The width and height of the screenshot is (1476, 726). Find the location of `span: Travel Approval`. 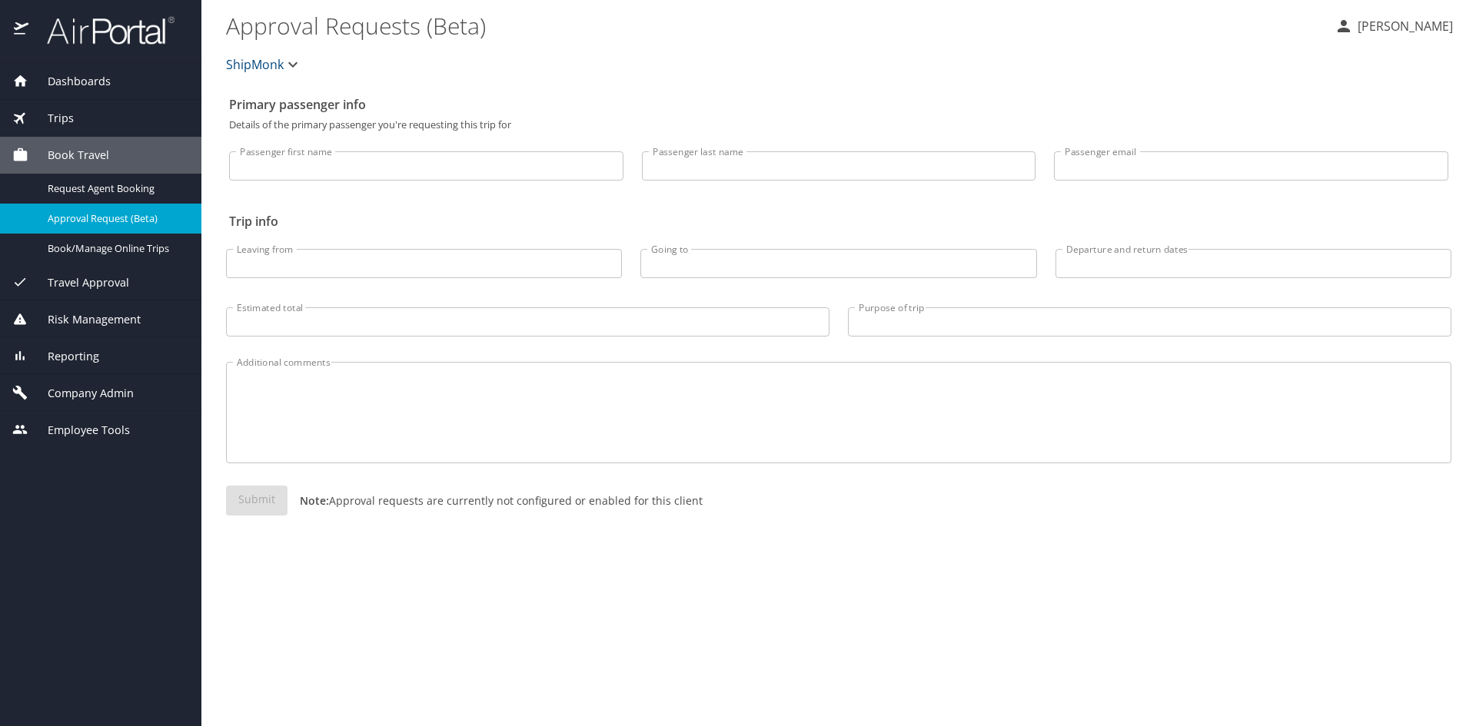

span: Travel Approval is located at coordinates (78, 283).